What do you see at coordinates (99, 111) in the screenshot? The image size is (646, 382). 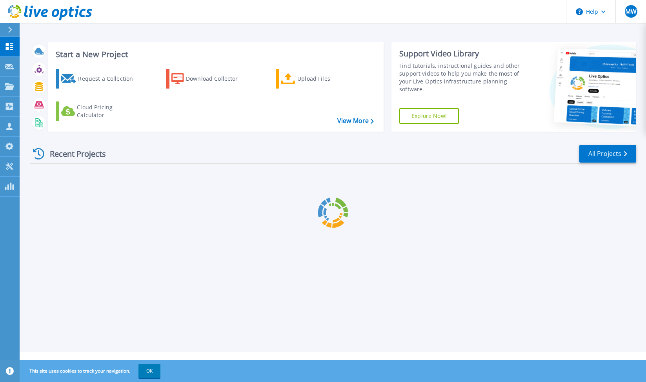 I see `a: Cloud Pricing Calculator` at bounding box center [99, 111].